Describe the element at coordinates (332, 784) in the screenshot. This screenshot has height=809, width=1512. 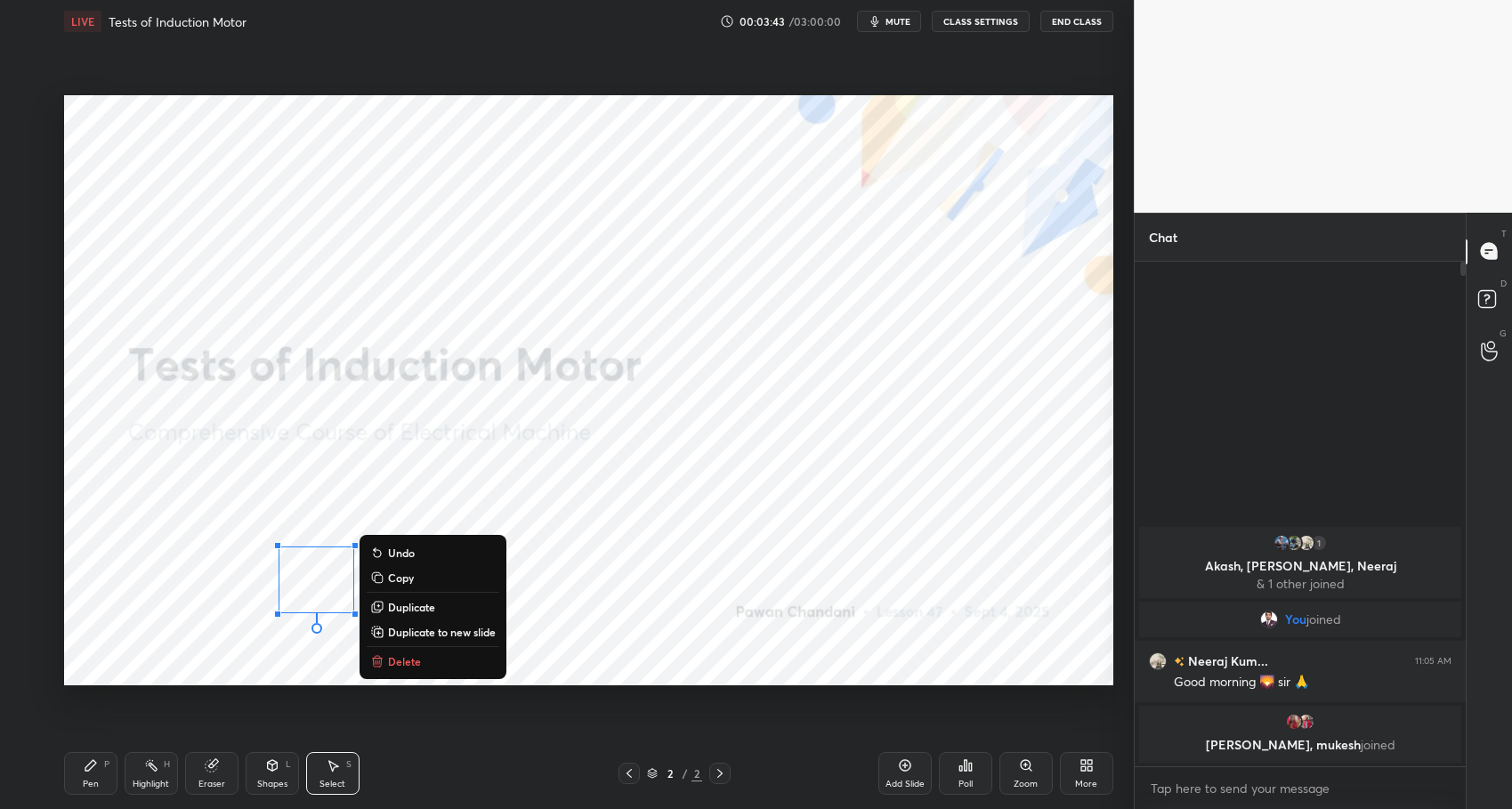
I see `div: Select` at that location.